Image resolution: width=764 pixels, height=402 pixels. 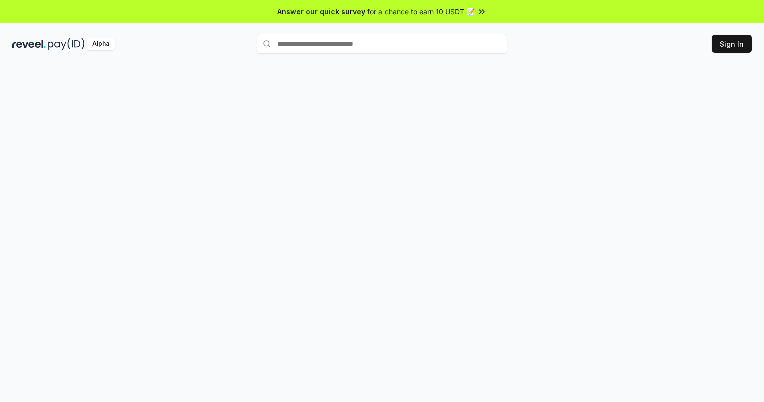 I want to click on img: reveel_dark, so click(x=29, y=44).